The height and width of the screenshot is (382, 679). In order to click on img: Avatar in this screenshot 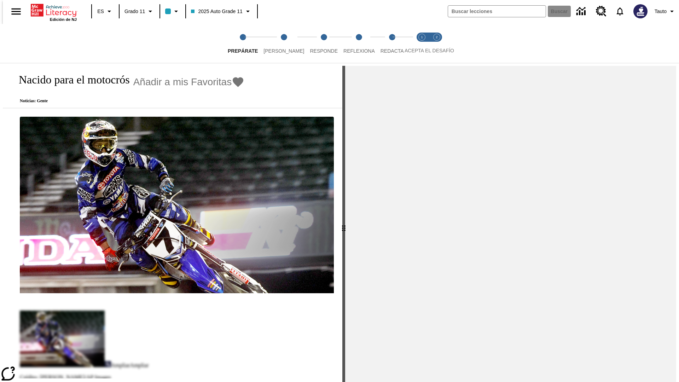, I will do `click(640, 11)`.